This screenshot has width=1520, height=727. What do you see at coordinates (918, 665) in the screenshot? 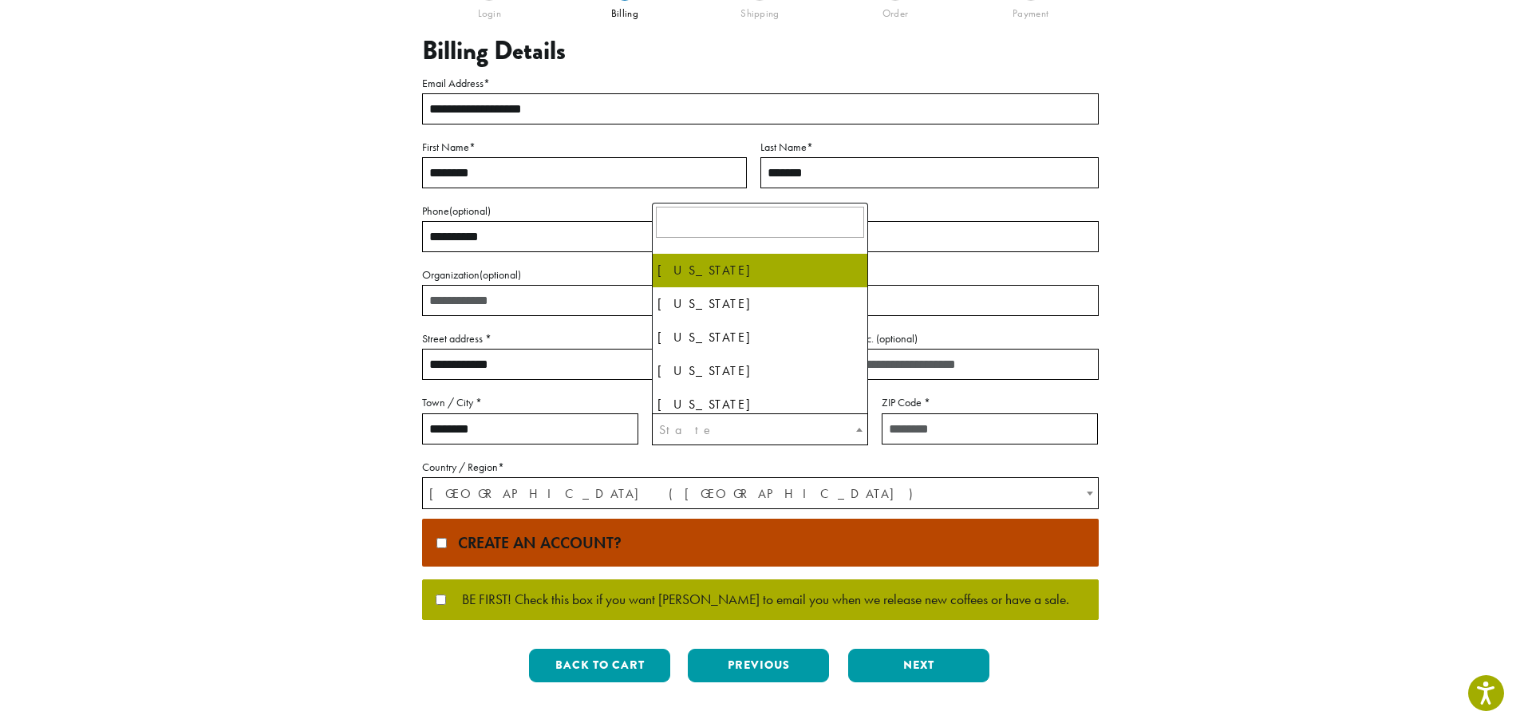
I see `button: Next` at bounding box center [918, 665].